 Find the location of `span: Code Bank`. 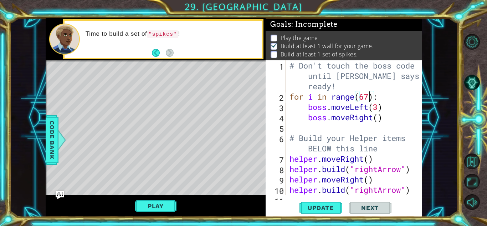

span: Code Bank is located at coordinates (52, 140).